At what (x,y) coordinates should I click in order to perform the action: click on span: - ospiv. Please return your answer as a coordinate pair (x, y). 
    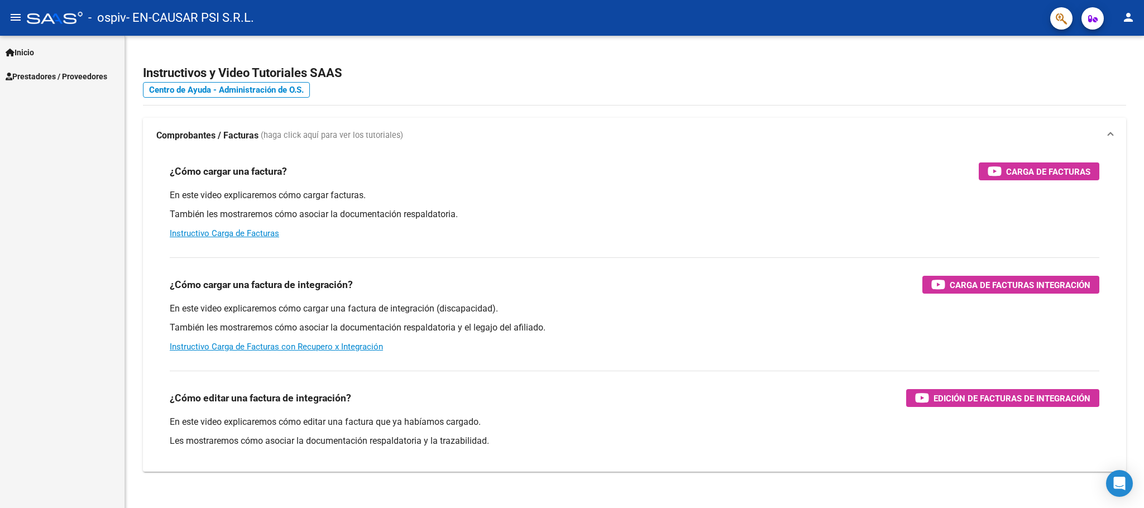
    Looking at the image, I should click on (107, 18).